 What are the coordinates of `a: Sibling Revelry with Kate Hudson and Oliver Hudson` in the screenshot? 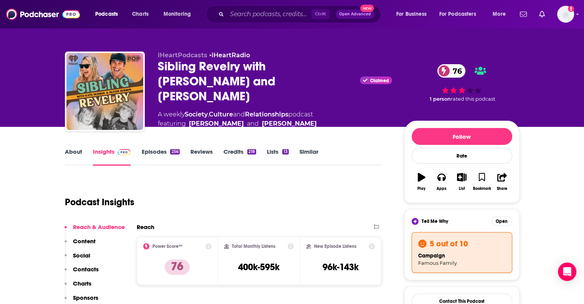 It's located at (105, 91).